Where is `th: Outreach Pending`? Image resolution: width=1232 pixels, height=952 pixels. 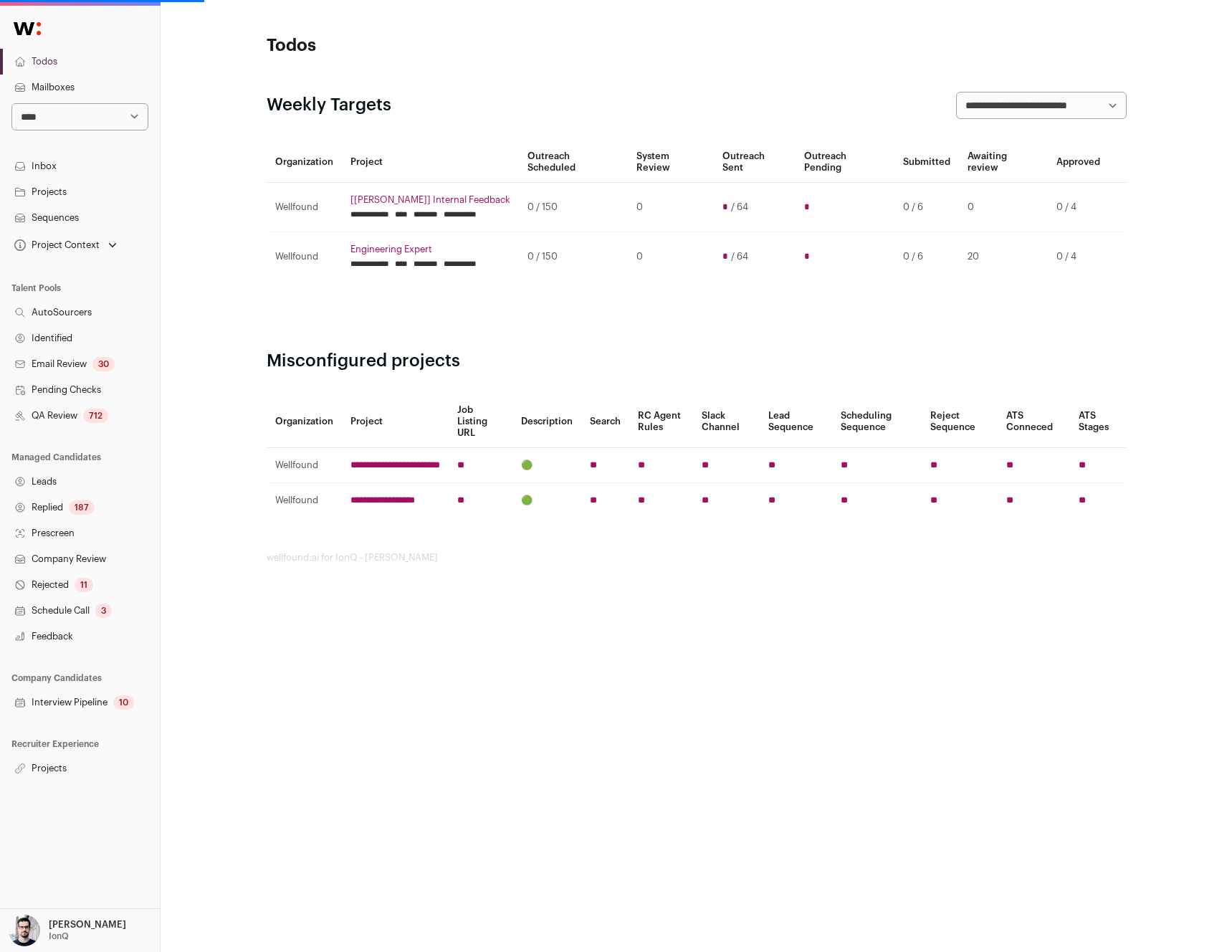
th: Outreach Pending is located at coordinates (846, 162).